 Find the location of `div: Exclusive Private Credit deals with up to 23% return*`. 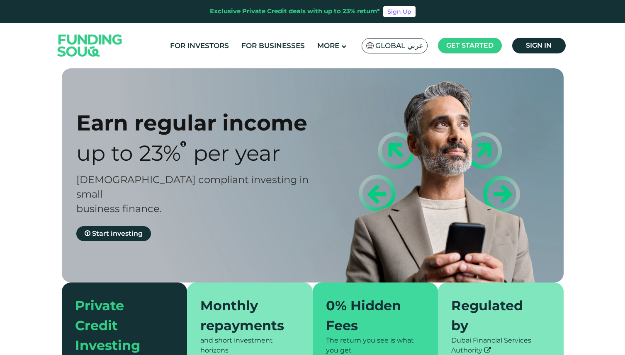

div: Exclusive Private Credit deals with up to 23% return* is located at coordinates (295, 11).